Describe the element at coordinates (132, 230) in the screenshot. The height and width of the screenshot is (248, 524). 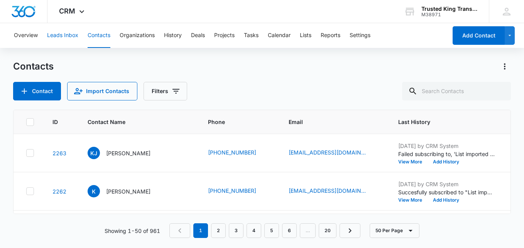
I see `p: Showing 1-50 of 961` at that location.